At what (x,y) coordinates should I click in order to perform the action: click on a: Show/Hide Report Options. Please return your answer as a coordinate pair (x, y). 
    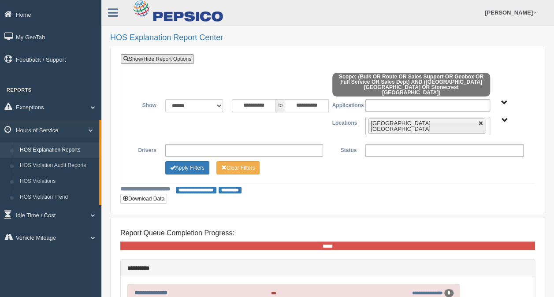
    Looking at the image, I should click on (157, 59).